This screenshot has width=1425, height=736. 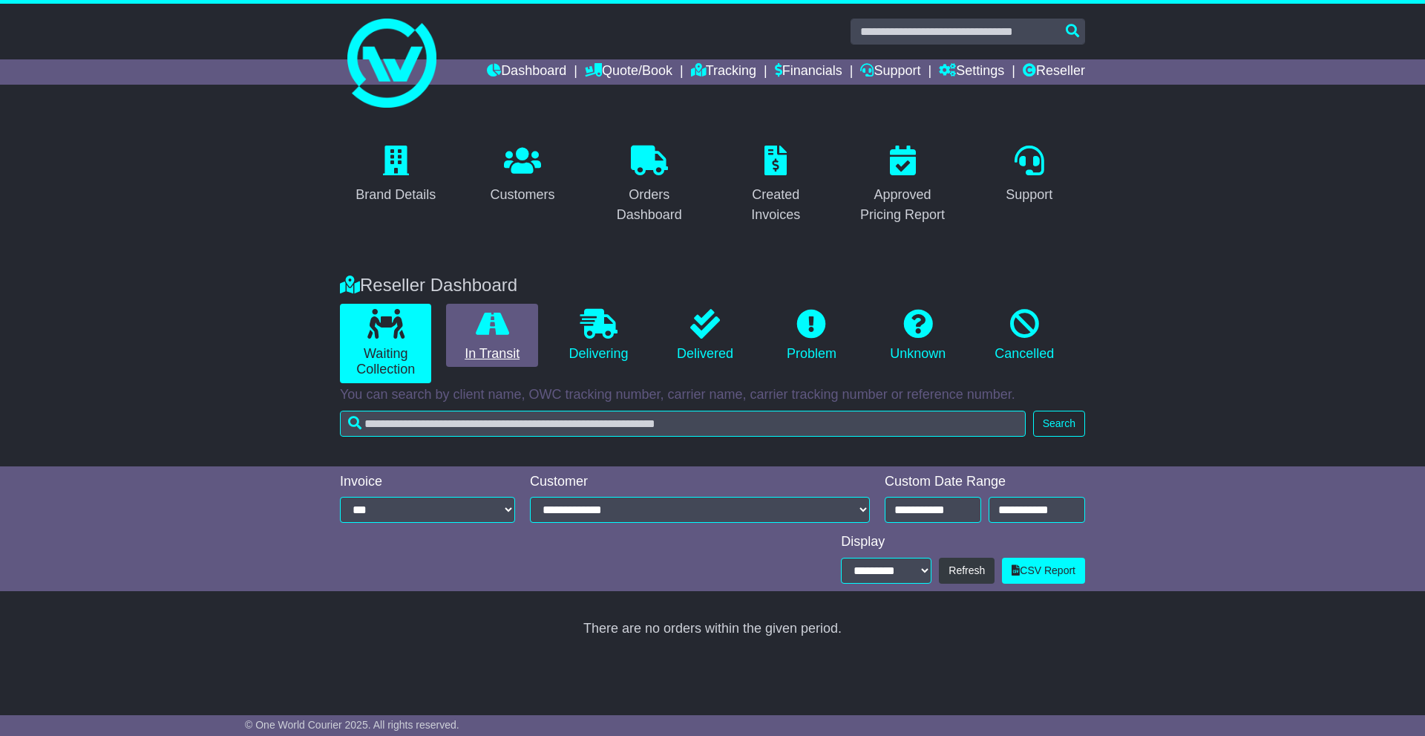 I want to click on button: Search, so click(x=1059, y=423).